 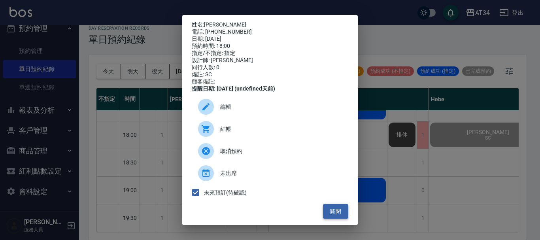 I want to click on div: 指定/不指定: 指定, so click(x=270, y=53).